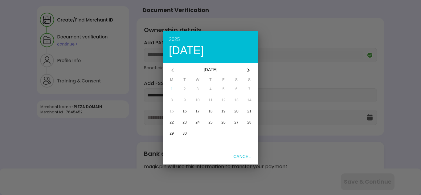  Describe the element at coordinates (210, 111) in the screenshot. I see `span: 18` at that location.